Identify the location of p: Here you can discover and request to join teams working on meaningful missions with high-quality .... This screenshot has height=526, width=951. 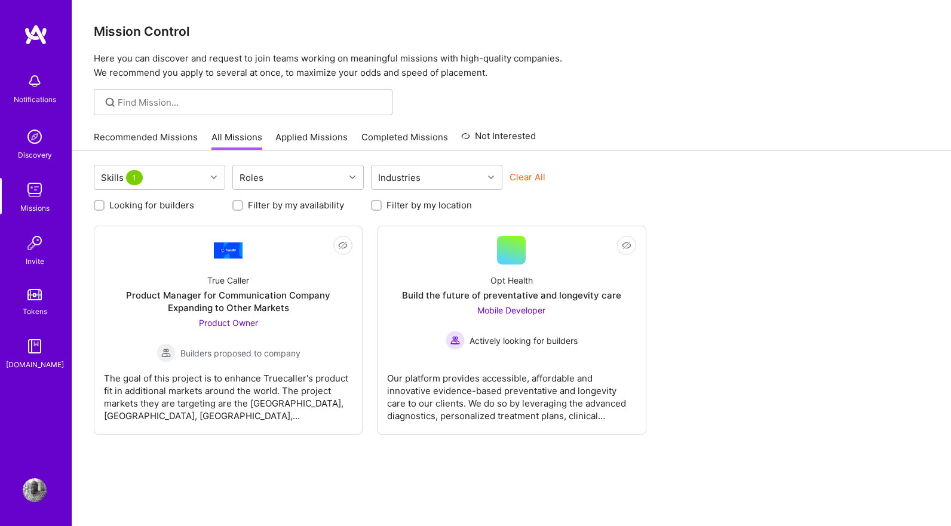
(511, 66).